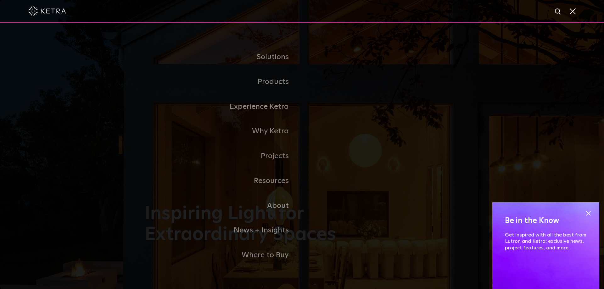 The width and height of the screenshot is (604, 289). Describe the element at coordinates (223, 181) in the screenshot. I see `a: Resources` at that location.